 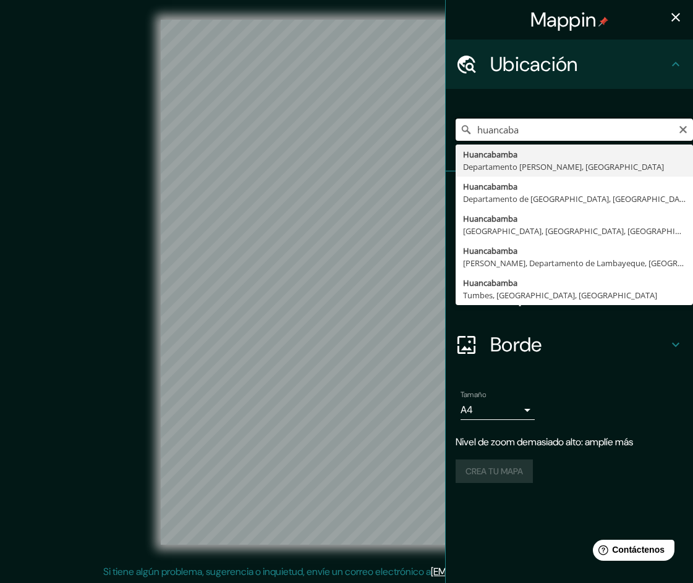 I want to click on font: Borde, so click(x=516, y=345).